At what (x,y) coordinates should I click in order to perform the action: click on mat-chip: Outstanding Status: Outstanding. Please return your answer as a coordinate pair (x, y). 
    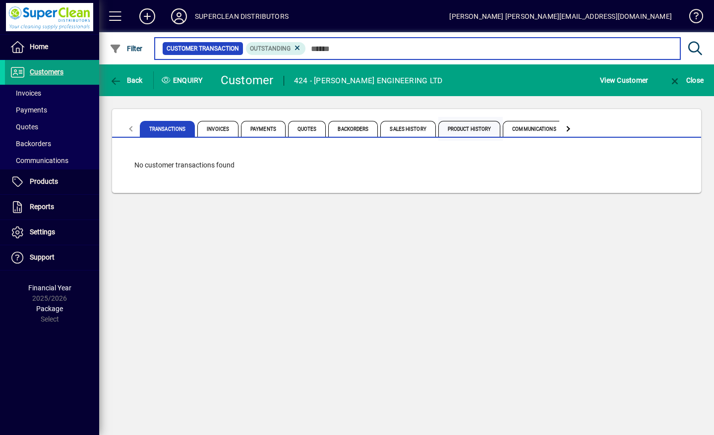
    Looking at the image, I should click on (276, 49).